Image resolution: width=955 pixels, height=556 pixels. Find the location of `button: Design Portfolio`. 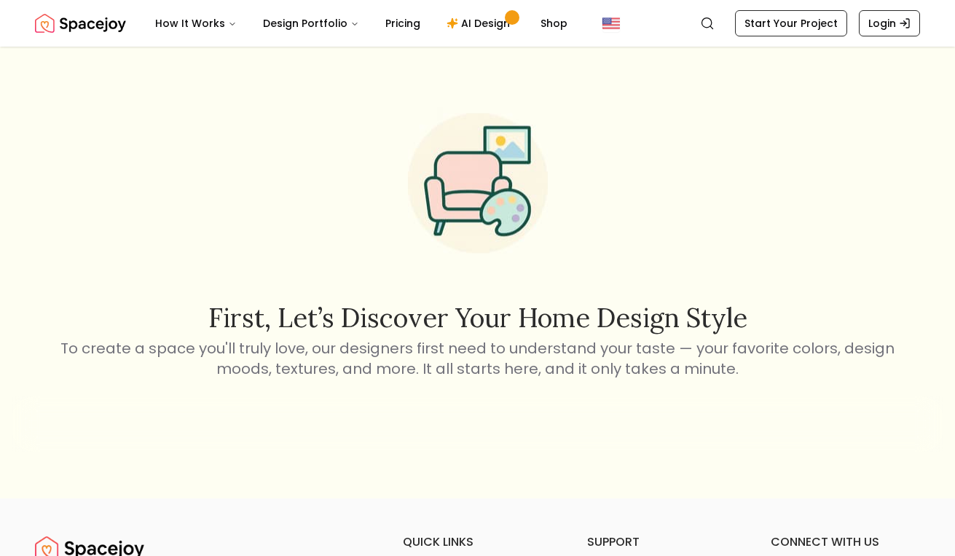

button: Design Portfolio is located at coordinates (311, 23).